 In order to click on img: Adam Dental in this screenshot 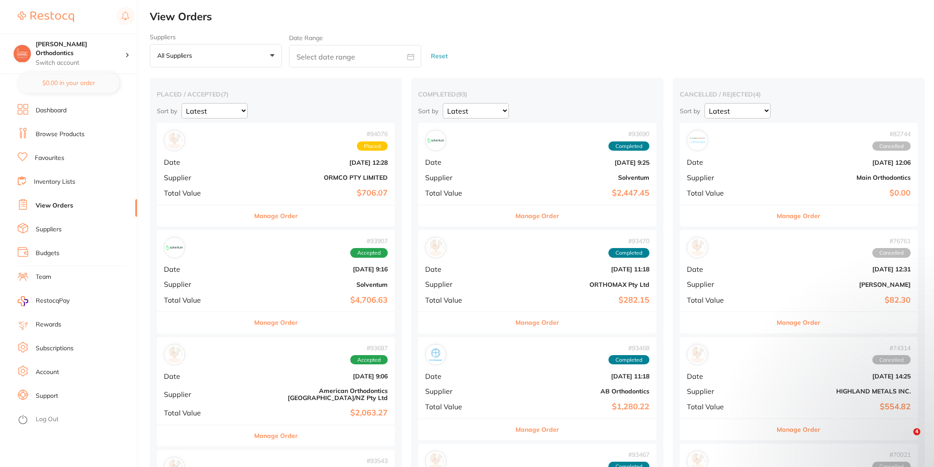, I will do `click(697, 248)`.